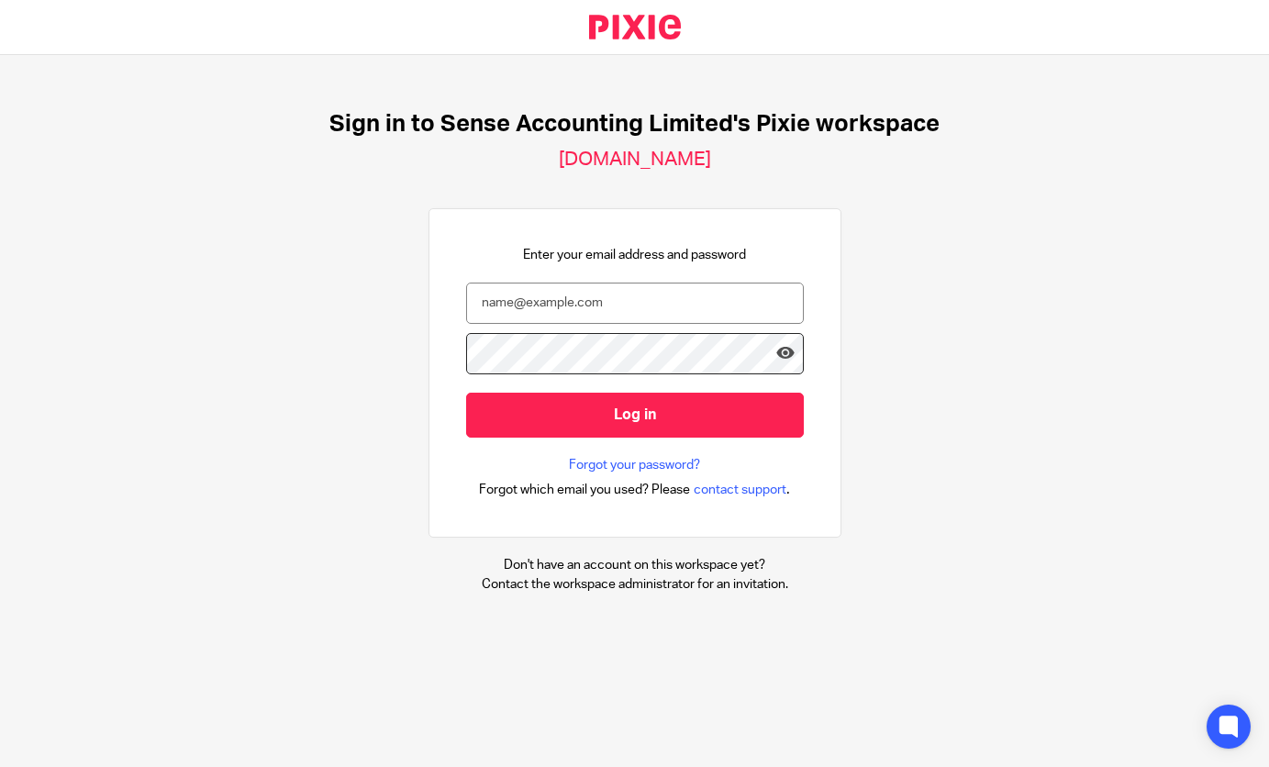 The image size is (1269, 767). What do you see at coordinates (635, 565) in the screenshot?
I see `p: Don't have an account on this workspace yet?` at bounding box center [635, 565].